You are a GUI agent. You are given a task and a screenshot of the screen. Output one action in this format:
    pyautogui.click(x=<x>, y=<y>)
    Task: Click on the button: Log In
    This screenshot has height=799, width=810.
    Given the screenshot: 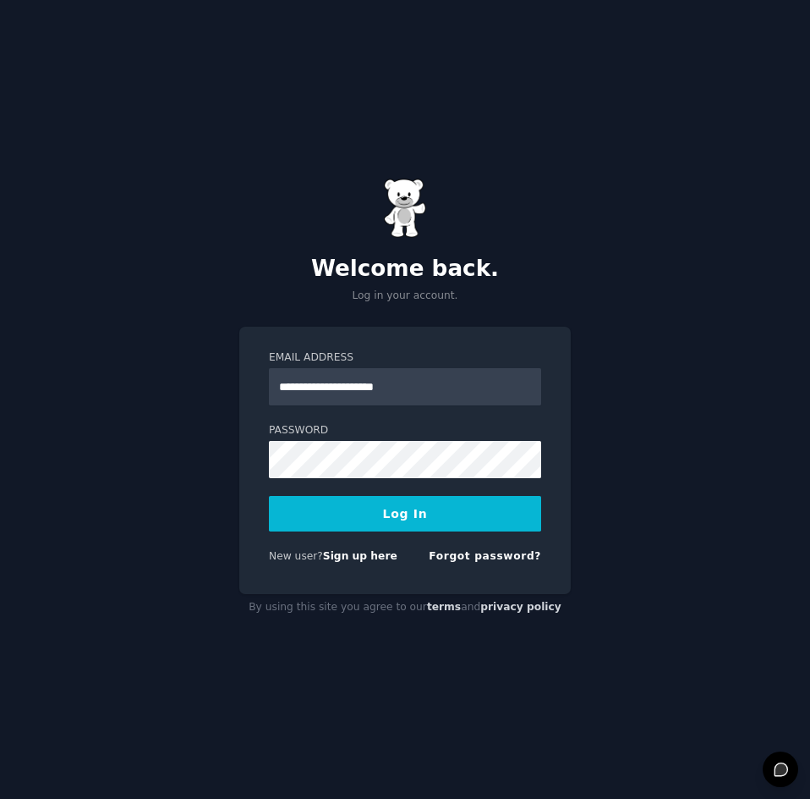 What is the action you would take?
    pyautogui.click(x=405, y=513)
    